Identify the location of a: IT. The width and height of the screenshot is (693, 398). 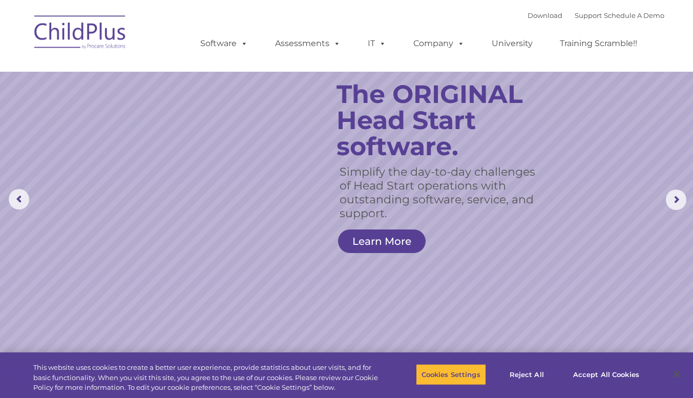
(377, 44).